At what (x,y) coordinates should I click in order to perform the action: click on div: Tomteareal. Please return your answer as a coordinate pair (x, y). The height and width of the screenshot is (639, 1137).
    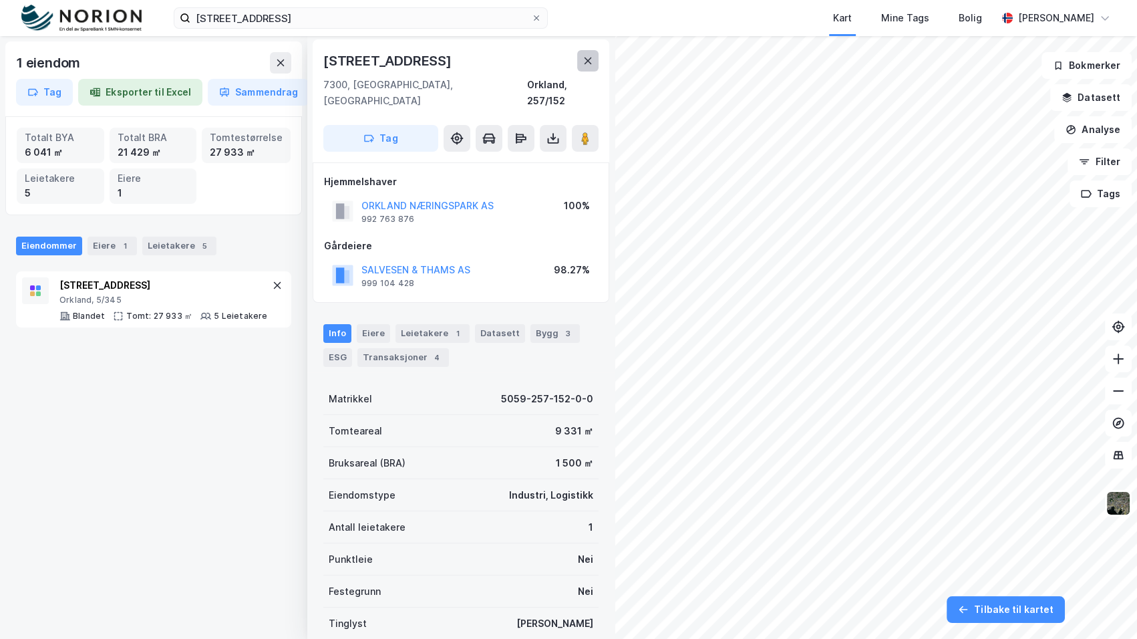
    Looking at the image, I should click on (356, 431).